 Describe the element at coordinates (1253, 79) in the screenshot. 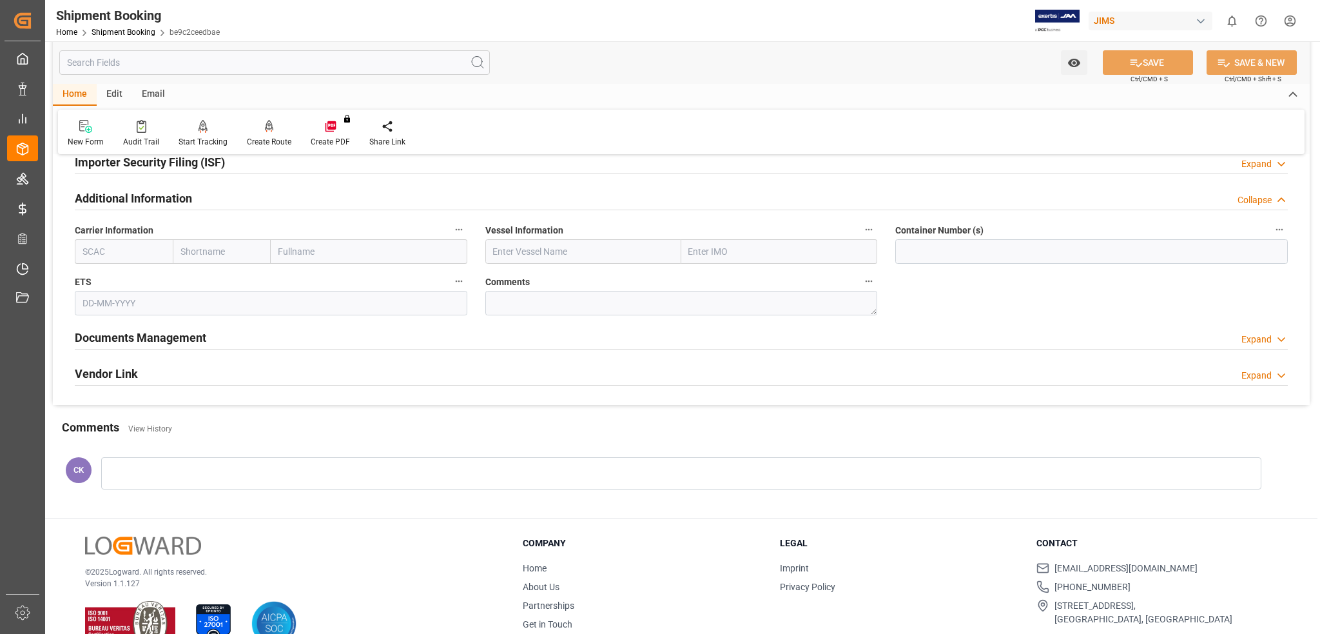

I see `span: Ctrl/CMD + Shift + S` at that location.